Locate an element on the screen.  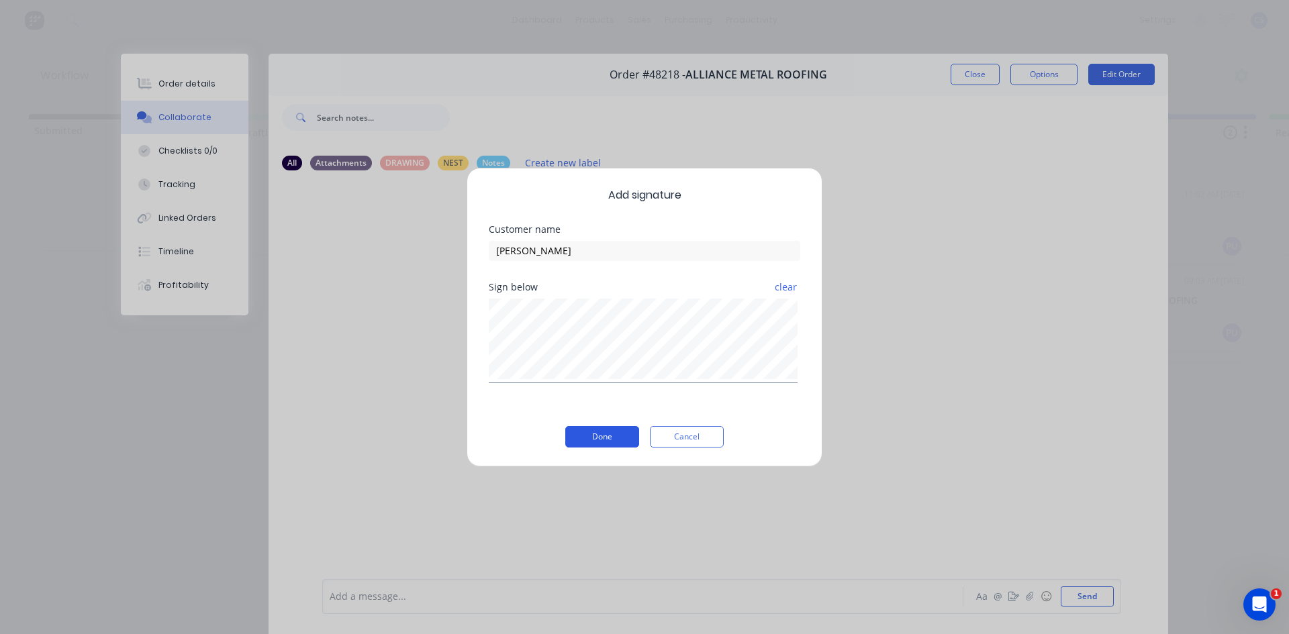
button: Done is located at coordinates (602, 437).